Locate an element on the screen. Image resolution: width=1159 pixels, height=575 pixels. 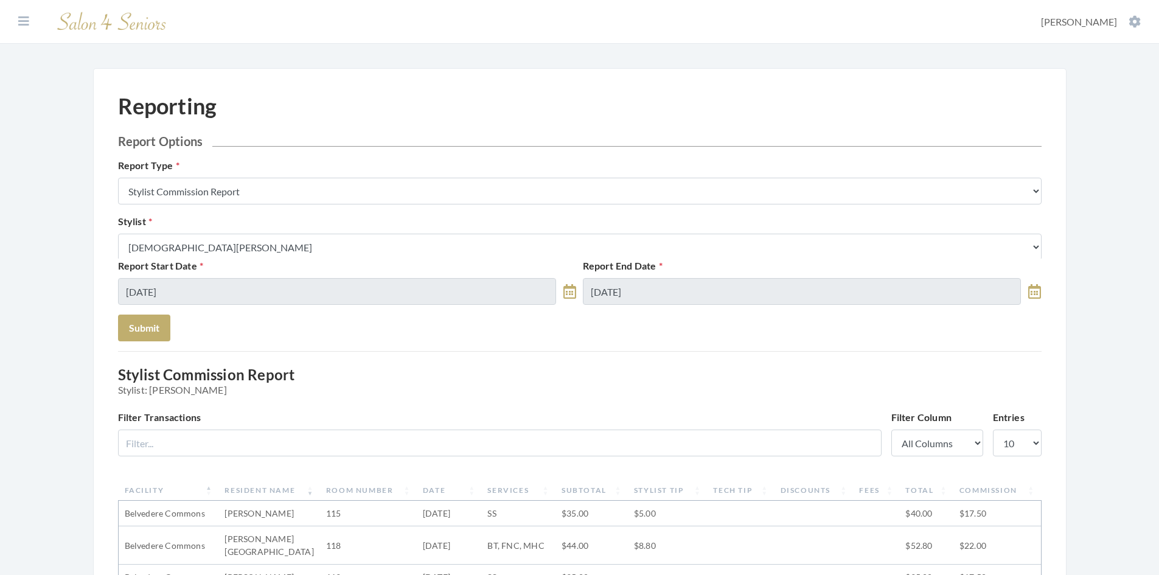
td: $17.50 is located at coordinates (998, 514).